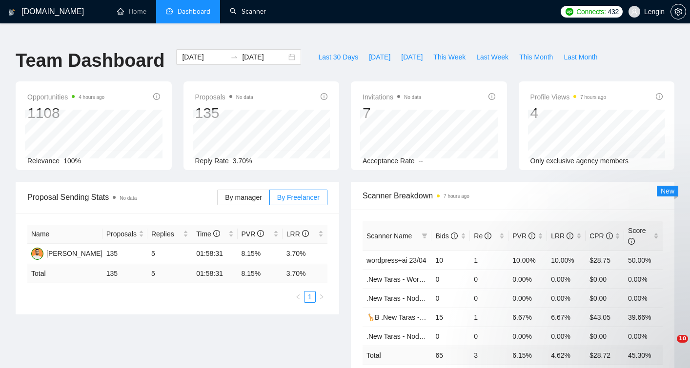  What do you see at coordinates (90, 60) in the screenshot?
I see `h1: Team Dashboard` at bounding box center [90, 60].